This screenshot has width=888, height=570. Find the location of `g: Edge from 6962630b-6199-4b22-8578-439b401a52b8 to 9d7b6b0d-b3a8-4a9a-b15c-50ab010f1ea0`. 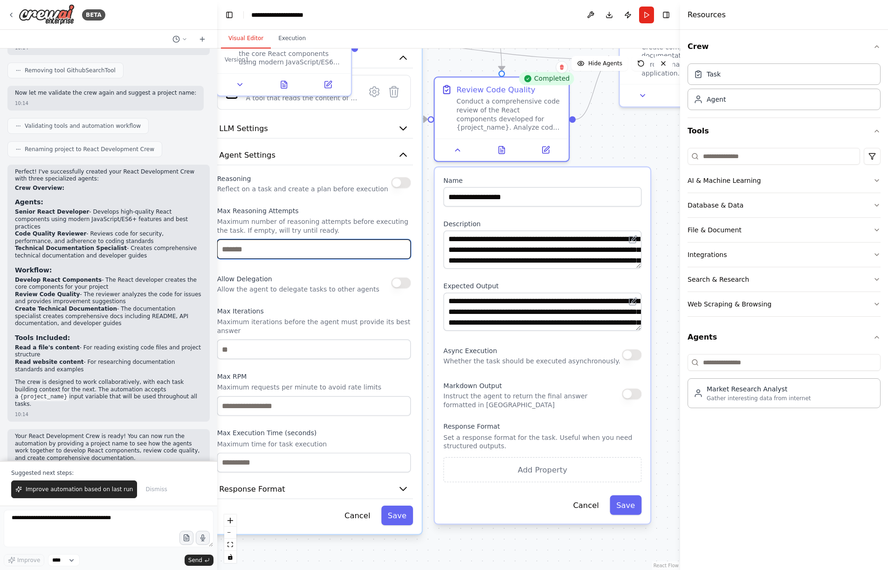

g: Edge from 6962630b-6199-4b22-8578-439b401a52b8 to 9d7b6b0d-b3a8-4a9a-b15c-50ab010f1ea0 is located at coordinates (485, 51).